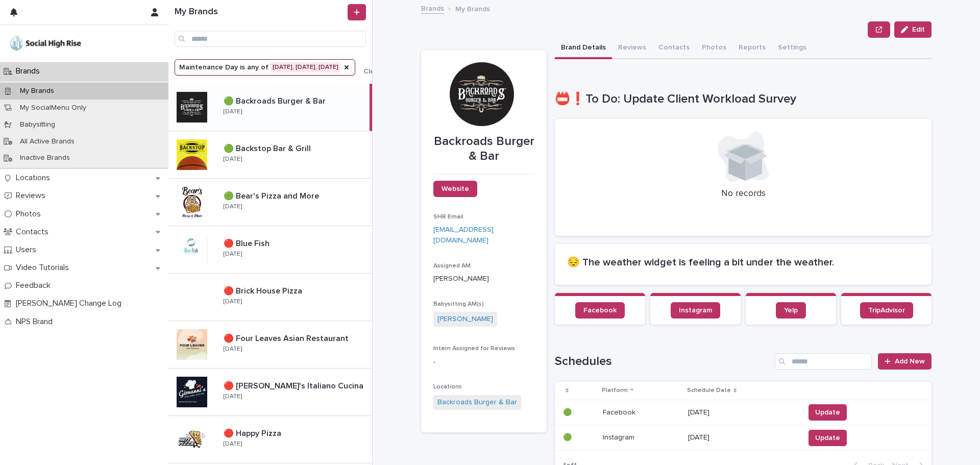 The image size is (980, 465). I want to click on p: Instagram, so click(620, 436).